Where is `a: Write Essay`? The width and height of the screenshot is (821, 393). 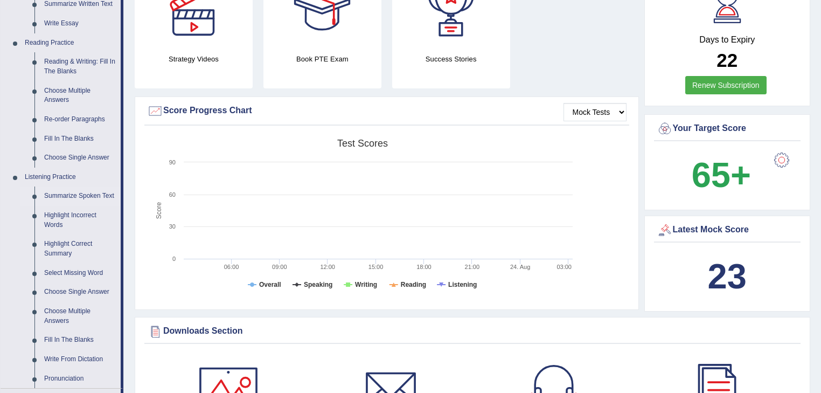 a: Write Essay is located at coordinates (80, 24).